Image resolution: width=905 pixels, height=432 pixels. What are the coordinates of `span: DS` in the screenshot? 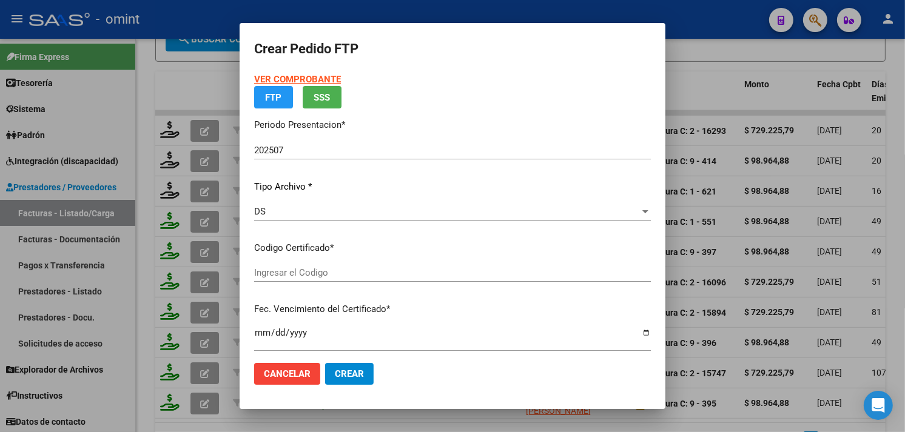 It's located at (260, 212).